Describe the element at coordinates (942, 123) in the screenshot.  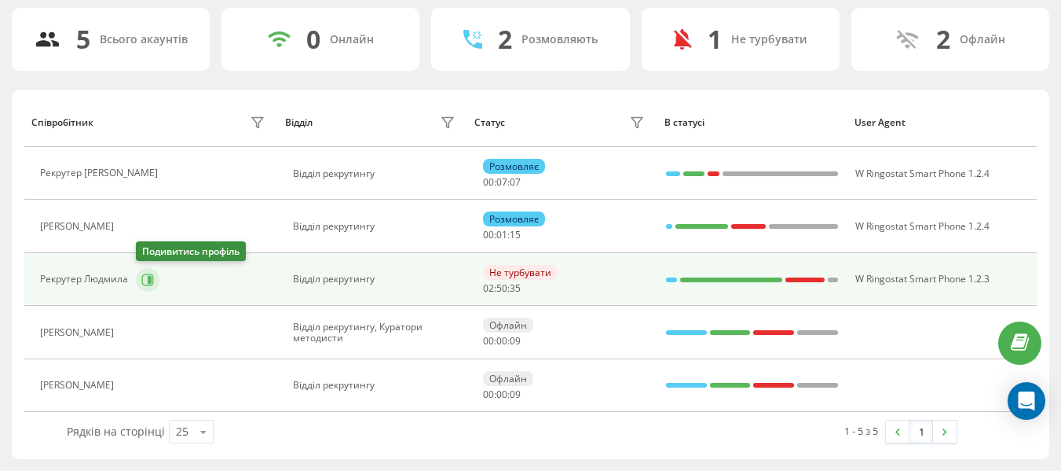
I see `div: User Agent` at that location.